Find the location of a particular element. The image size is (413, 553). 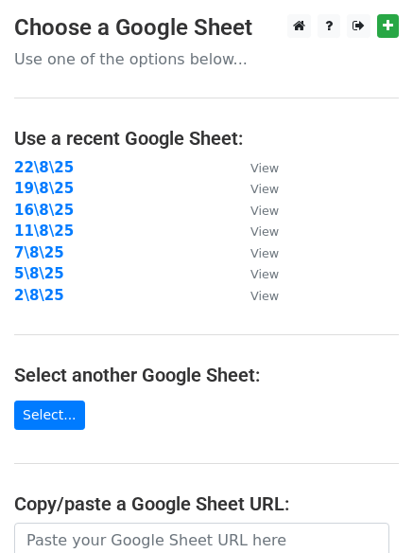

p: Use one of the options below... is located at coordinates (206, 59).